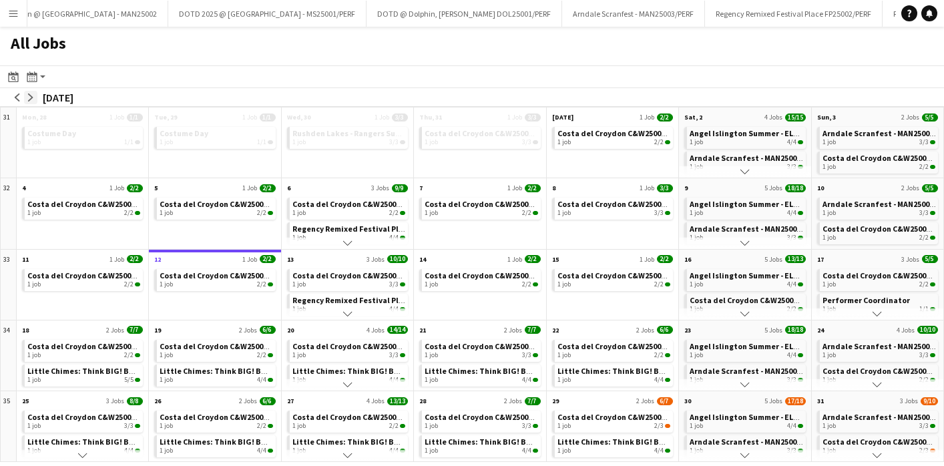 The image size is (944, 466). Describe the element at coordinates (377, 228) in the screenshot. I see `span: Regency Remixed Festival Place FP25002/PERF` at that location.